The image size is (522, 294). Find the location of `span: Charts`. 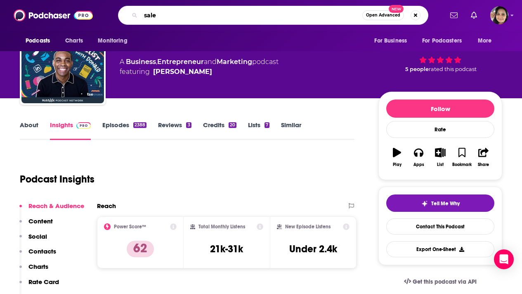

span: Charts is located at coordinates (74, 41).